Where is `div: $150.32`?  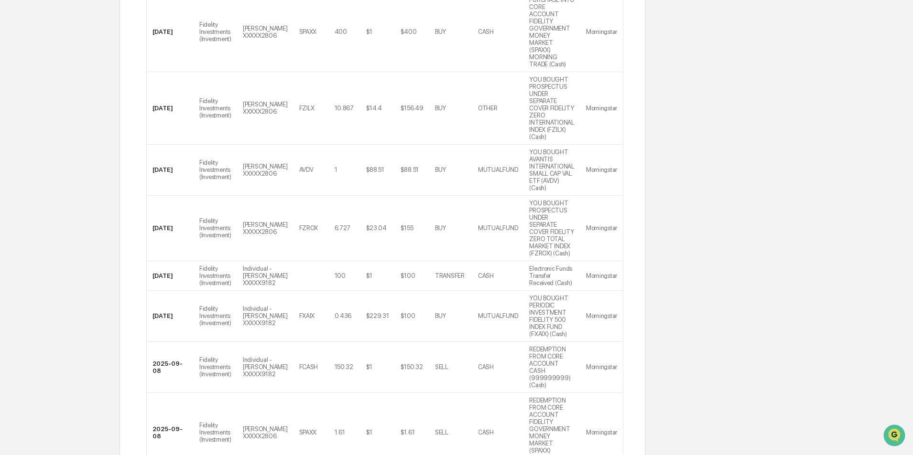 div: $150.32 is located at coordinates (411, 367).